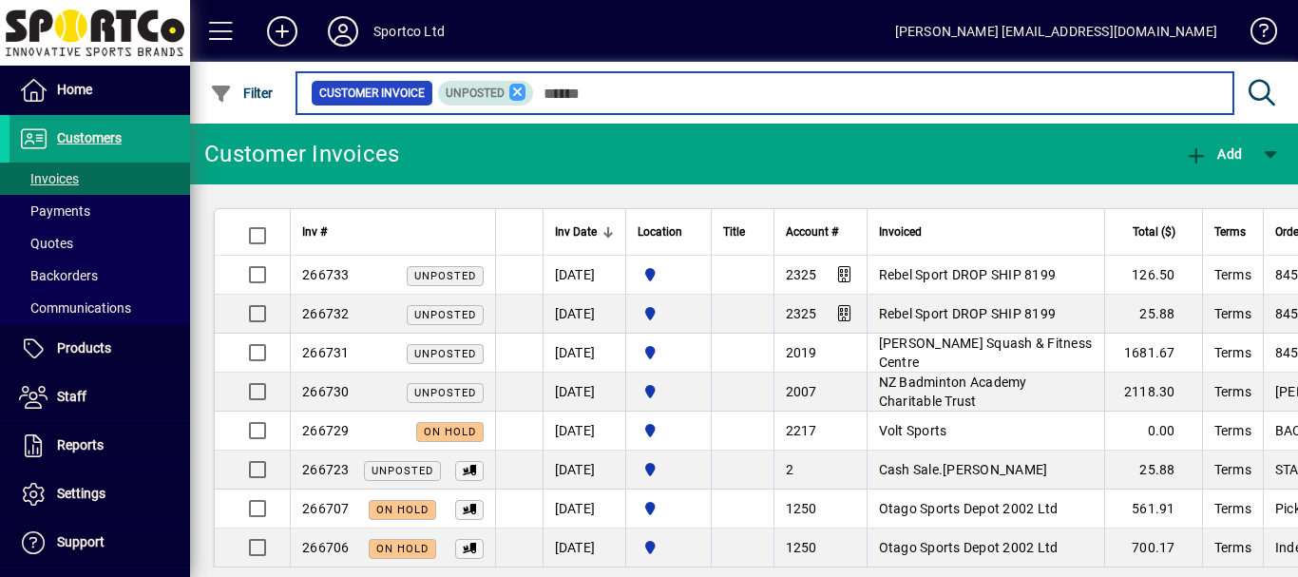 The width and height of the screenshot is (1298, 577). Describe the element at coordinates (486, 93) in the screenshot. I see `mat-chip: Customer Invoice Status: Unposted` at that location.